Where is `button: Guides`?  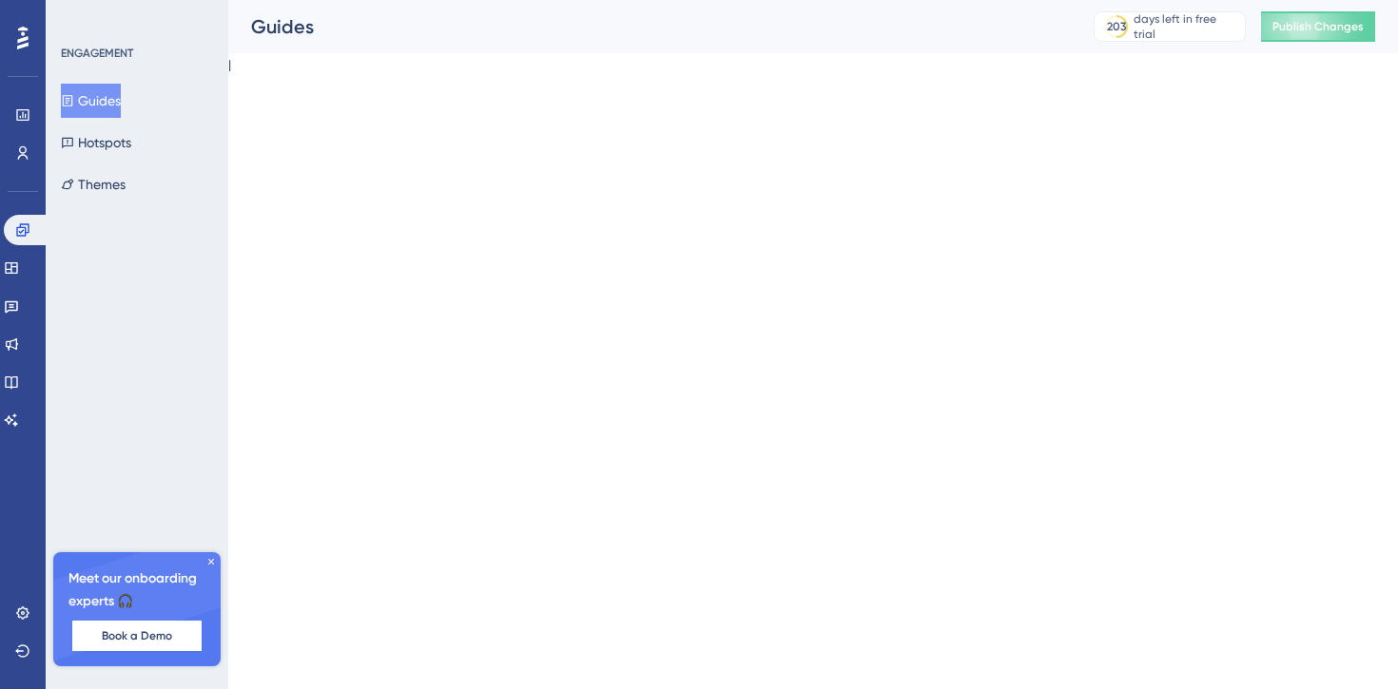 button: Guides is located at coordinates (90, 101).